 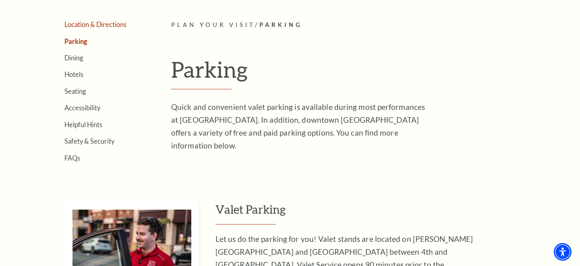 I want to click on a: Accessibility, so click(x=82, y=107).